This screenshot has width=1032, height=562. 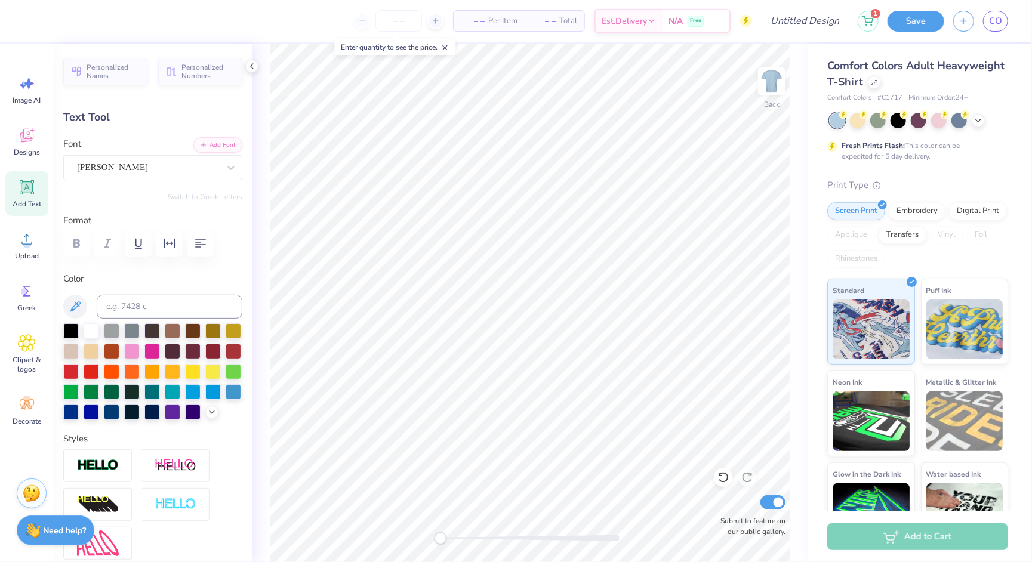 What do you see at coordinates (27, 308) in the screenshot?
I see `span: Greek` at bounding box center [27, 308].